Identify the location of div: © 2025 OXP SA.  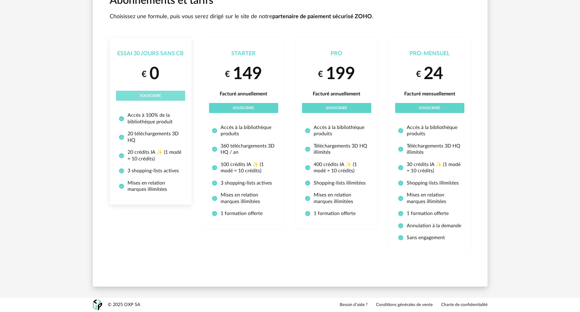
(124, 304).